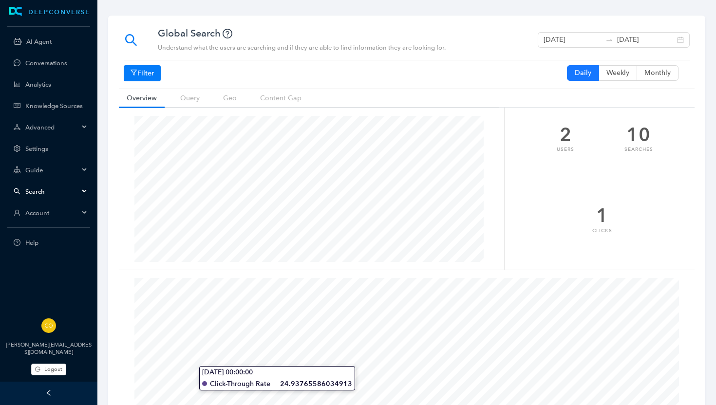 This screenshot has width=716, height=405. Describe the element at coordinates (52, 191) in the screenshot. I see `span: Search` at that location.